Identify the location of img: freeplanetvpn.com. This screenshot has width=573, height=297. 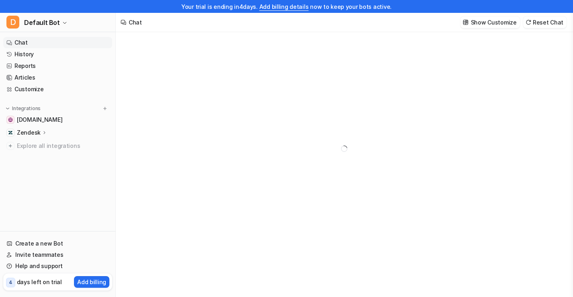
(10, 120).